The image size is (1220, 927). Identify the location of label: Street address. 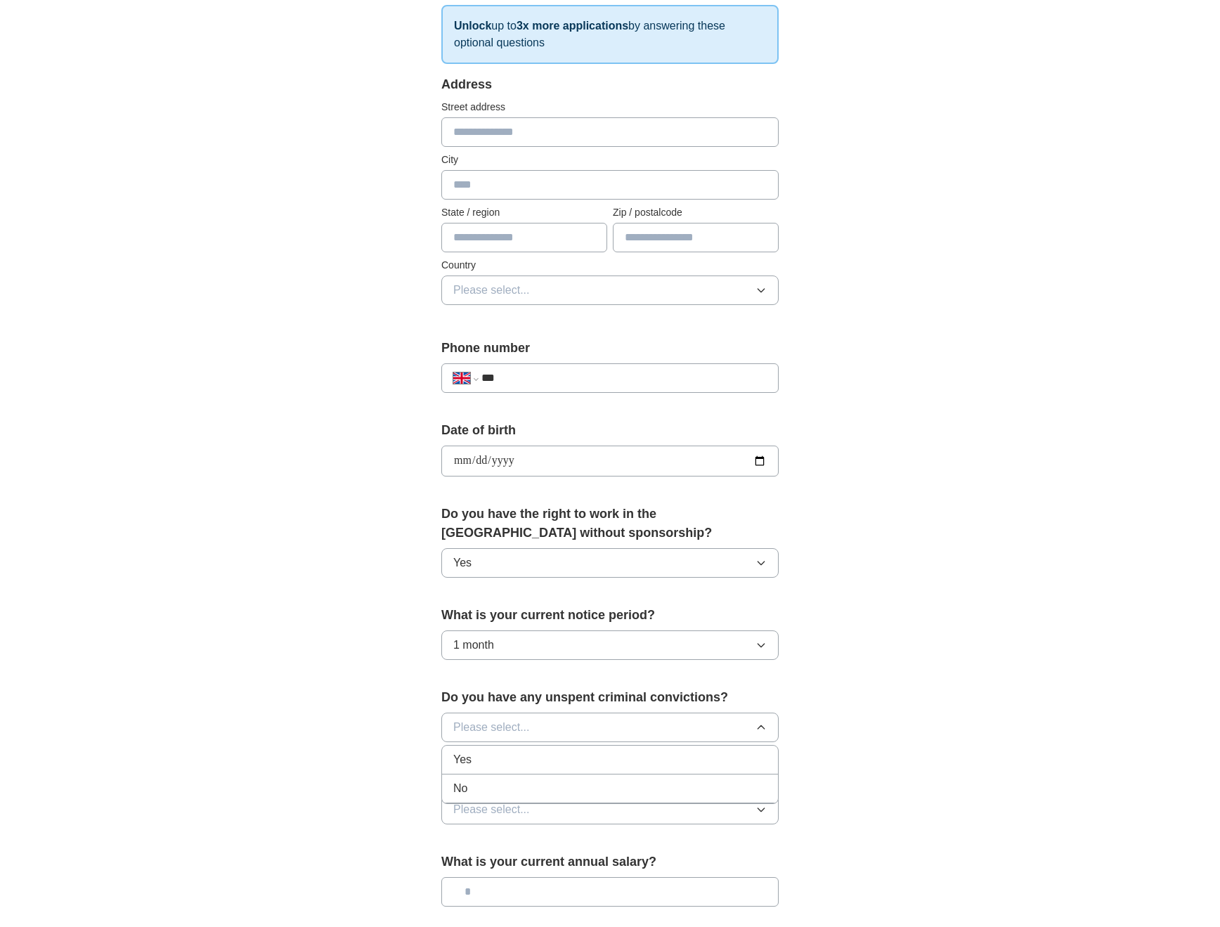
(610, 107).